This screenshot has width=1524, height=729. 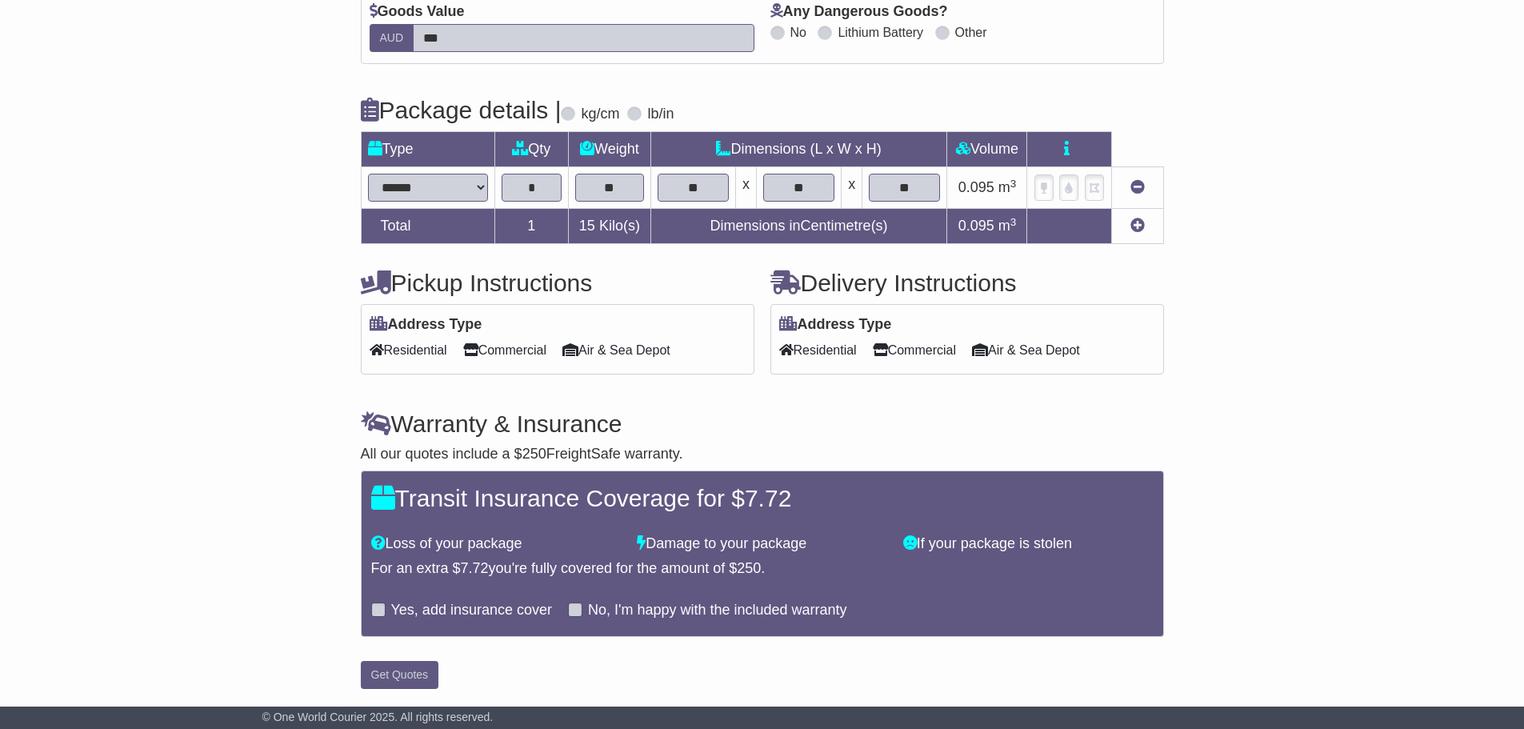 What do you see at coordinates (417, 12) in the screenshot?
I see `label: Goods Value` at bounding box center [417, 12].